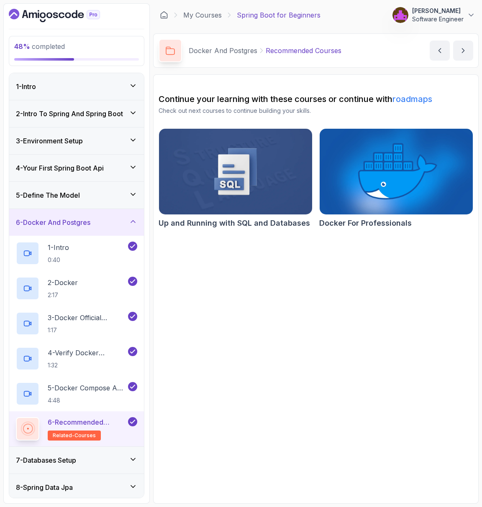  I want to click on p: Spring Boot for Beginners, so click(279, 15).